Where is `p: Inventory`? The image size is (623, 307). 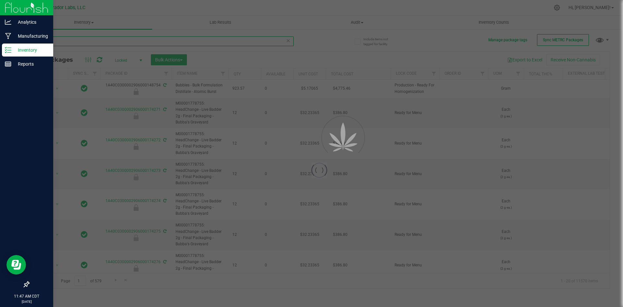 p: Inventory is located at coordinates (31, 50).